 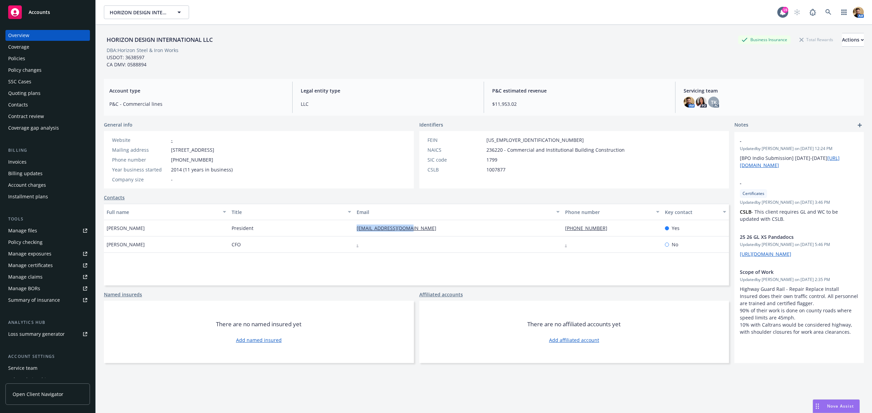 What do you see at coordinates (36, 334) in the screenshot?
I see `div: Loss summary generator` at bounding box center [36, 334].